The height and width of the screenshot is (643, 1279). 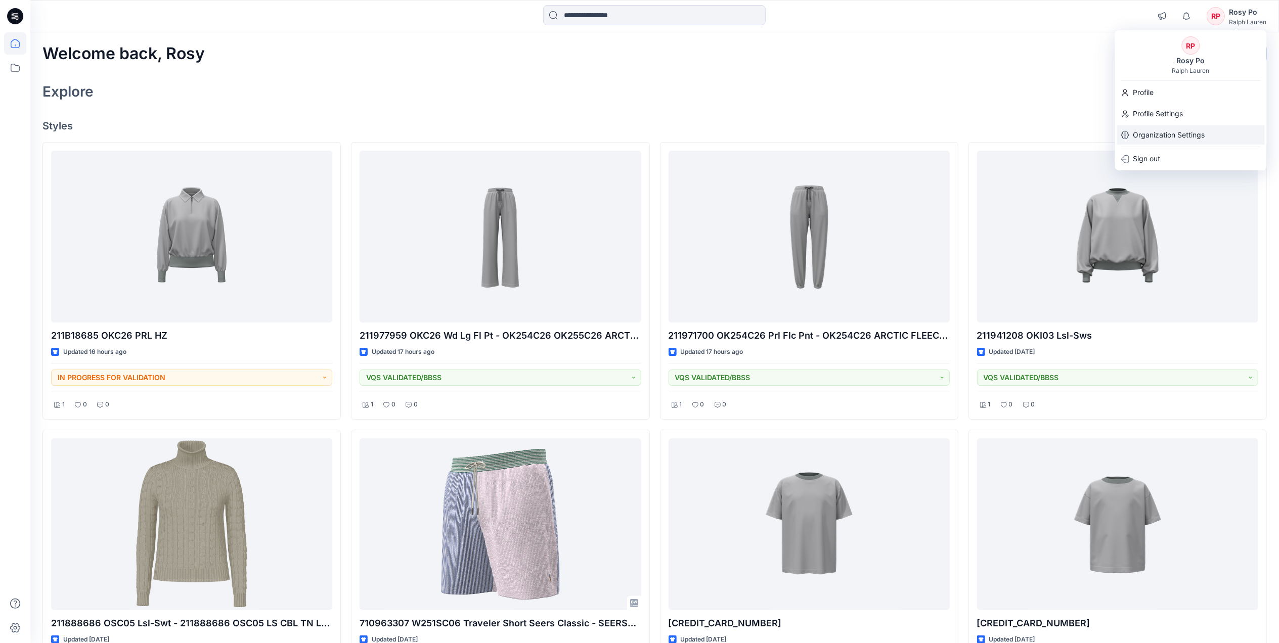 I want to click on a: 211888686 OSC05 Lsl-Swt - 211888686 OSC05 LS CBL TN Lsl-Swt, so click(x=192, y=524).